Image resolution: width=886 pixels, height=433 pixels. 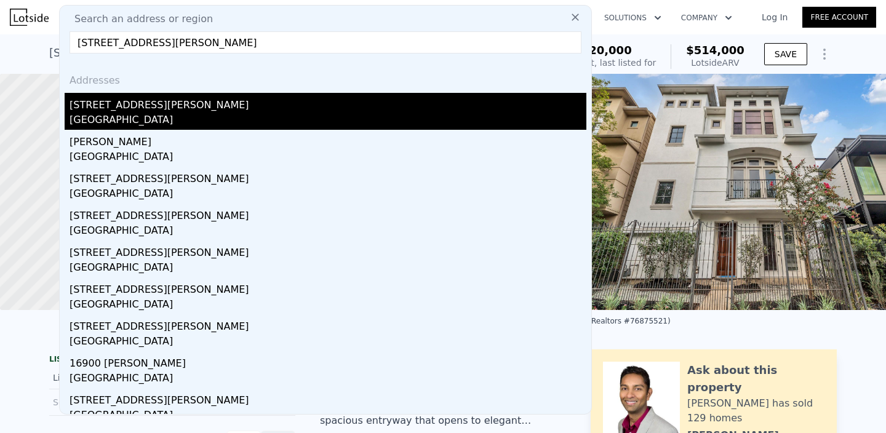 I want to click on button: Solutions, so click(x=632, y=18).